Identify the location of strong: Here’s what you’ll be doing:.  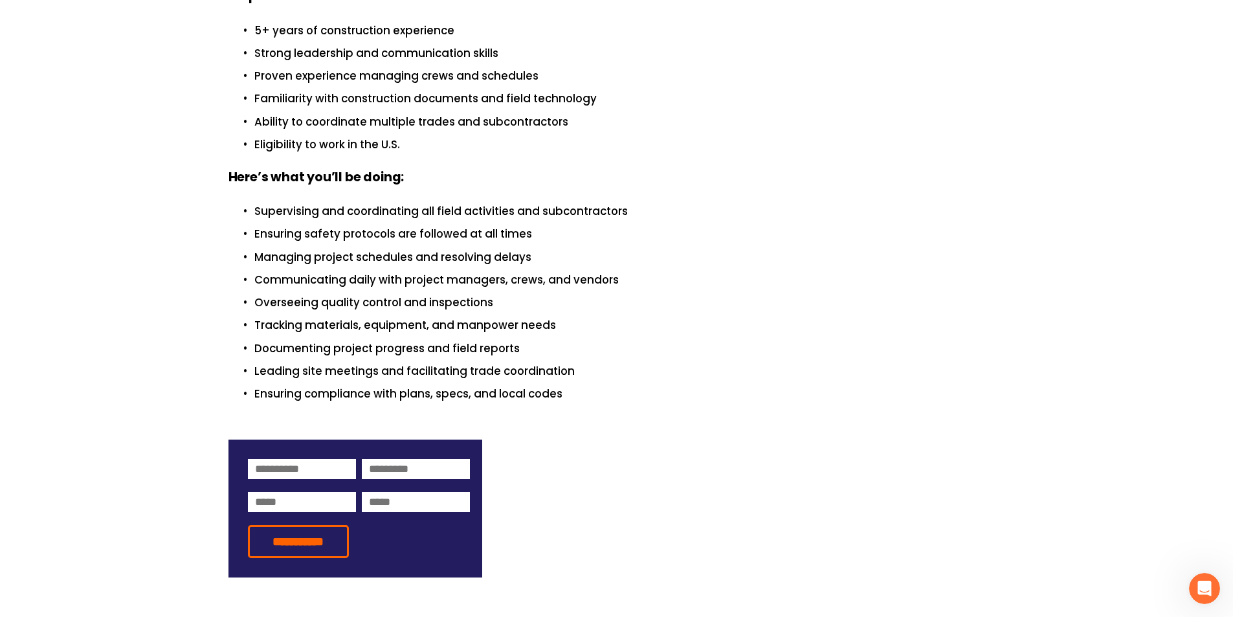
(317, 178).